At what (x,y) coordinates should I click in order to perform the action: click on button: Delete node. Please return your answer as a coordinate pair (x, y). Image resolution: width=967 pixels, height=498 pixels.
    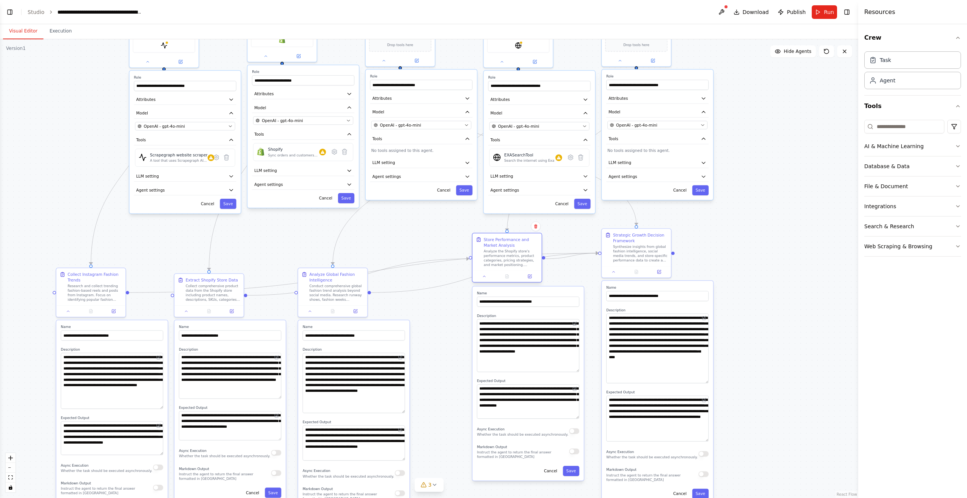
    Looking at the image, I should click on (535, 226).